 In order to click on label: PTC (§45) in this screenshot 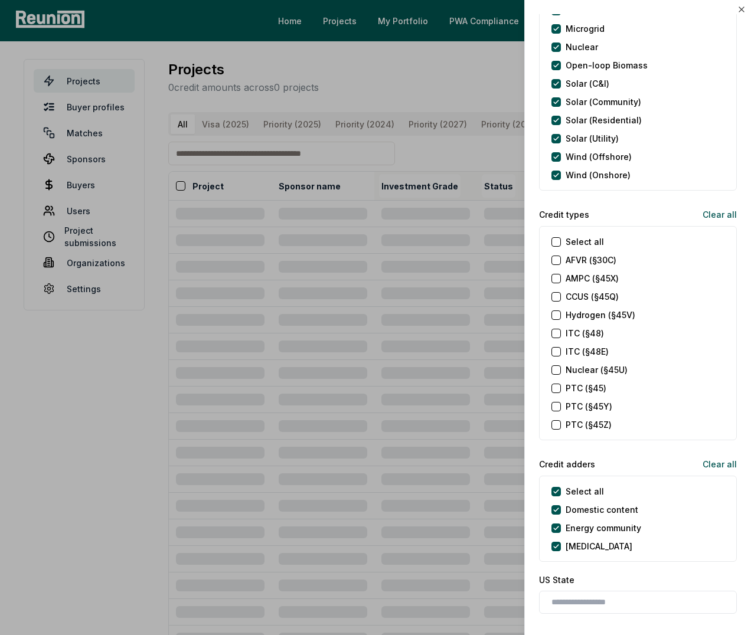, I will do `click(585, 388)`.